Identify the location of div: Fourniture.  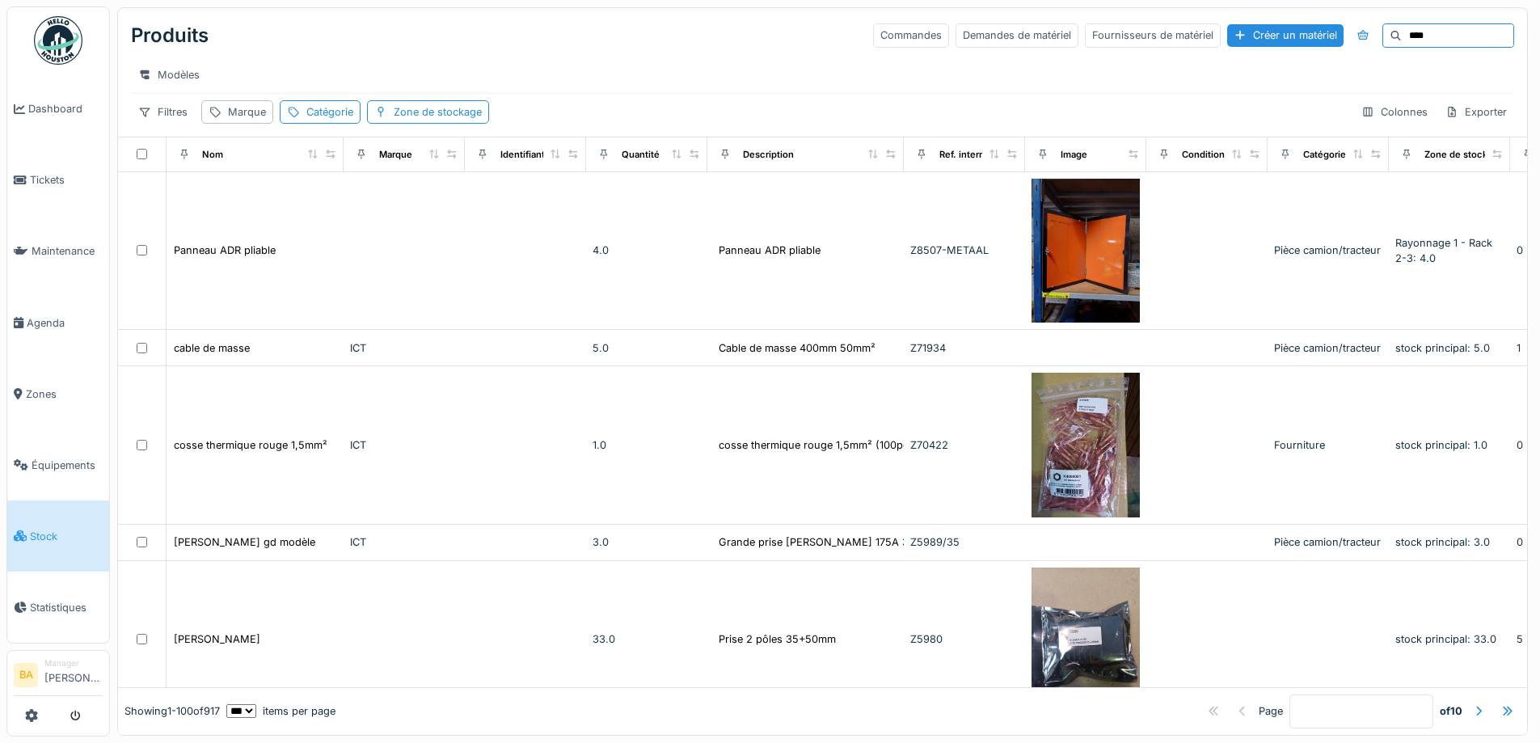
(1328, 445).